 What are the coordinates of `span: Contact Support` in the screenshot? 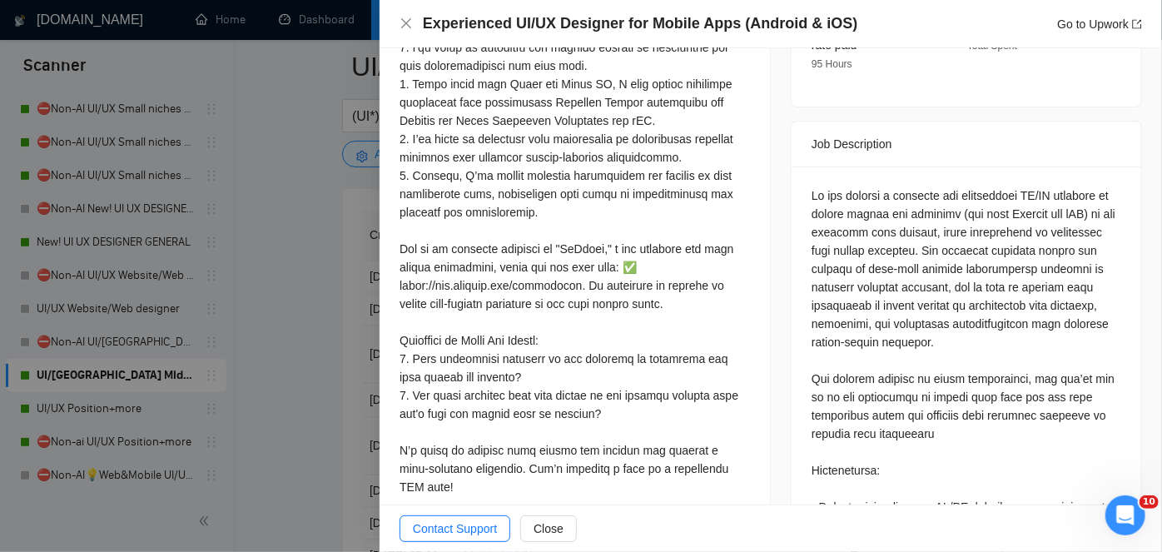 It's located at (454, 529).